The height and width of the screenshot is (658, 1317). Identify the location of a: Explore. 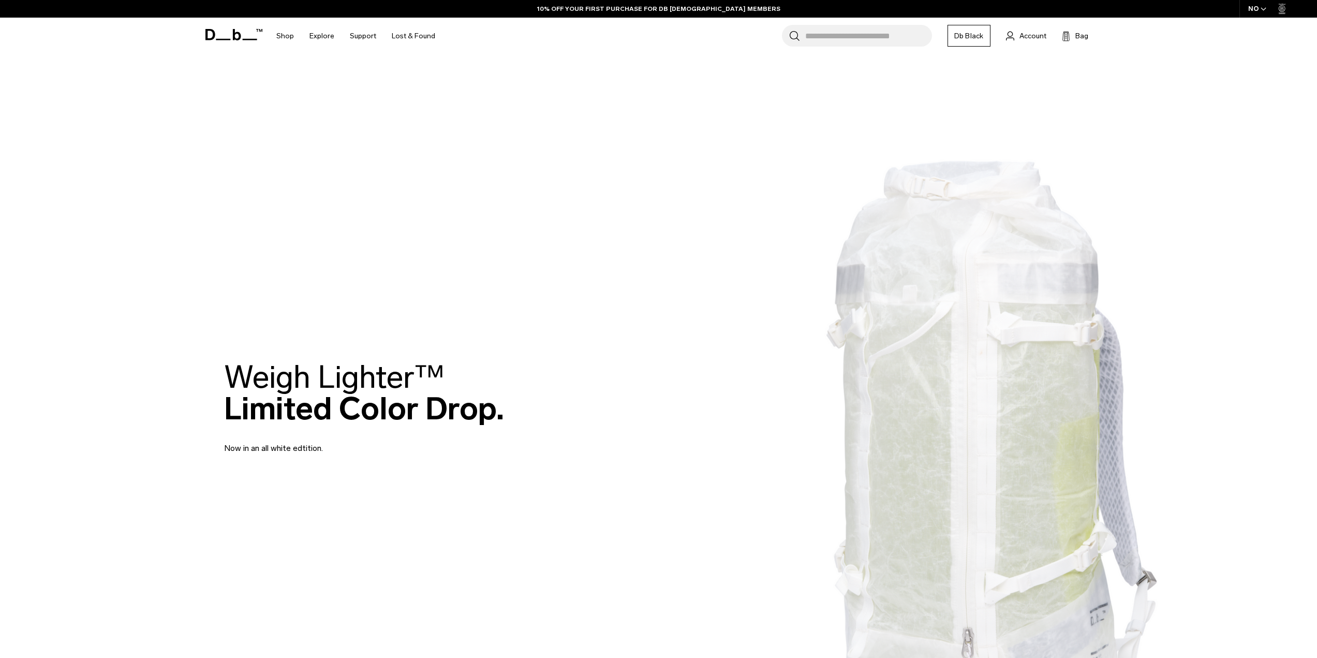
(322, 36).